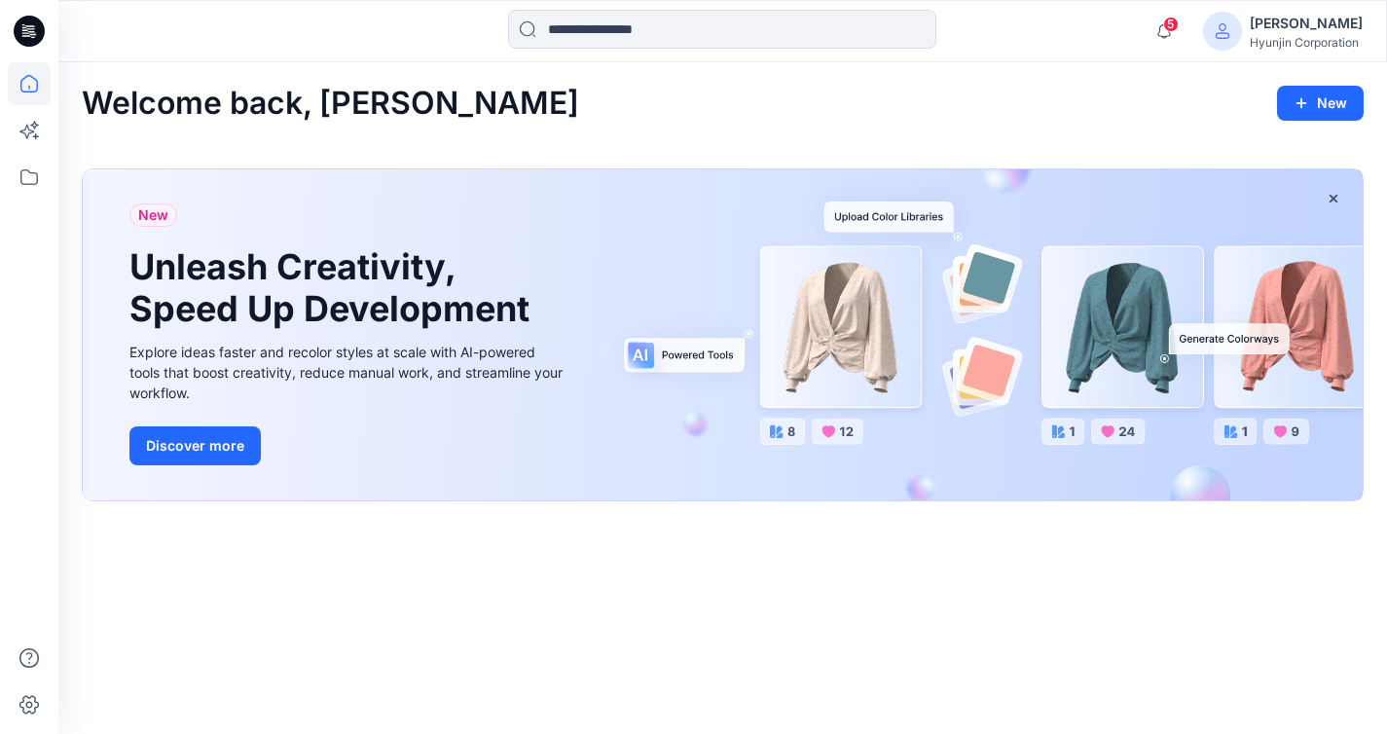  I want to click on span: New, so click(153, 215).